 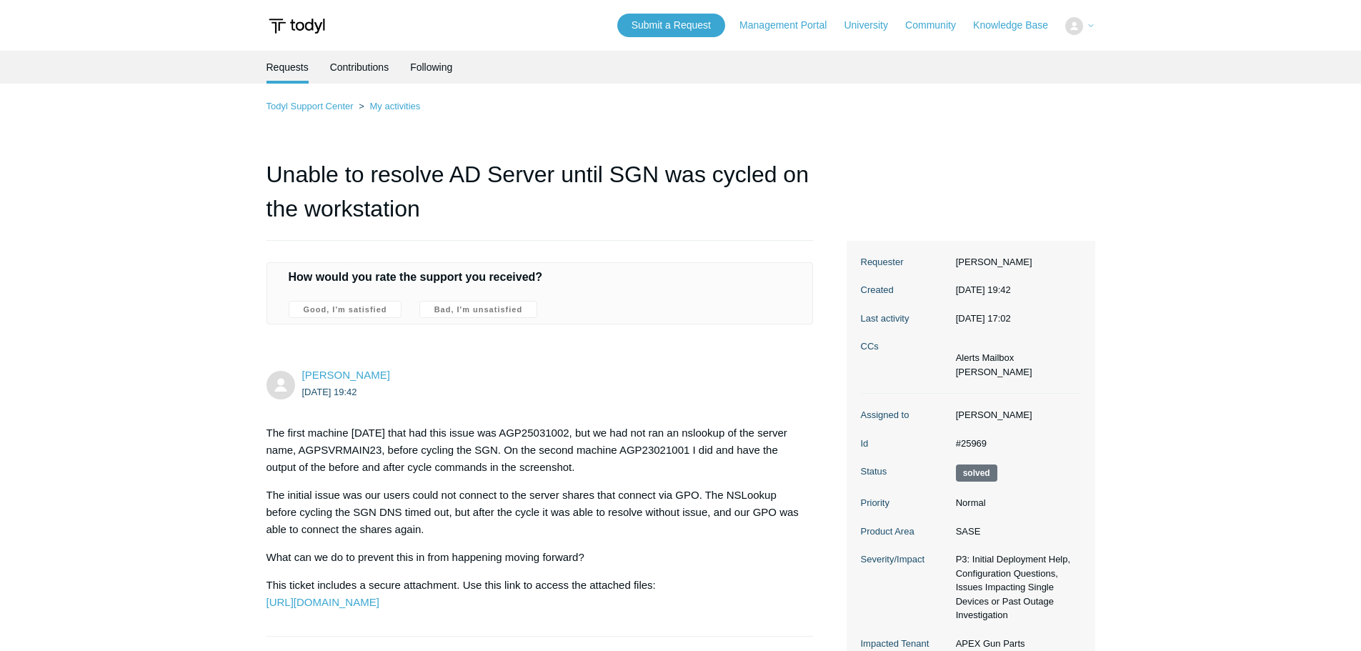 I want to click on a: Management Portal, so click(x=790, y=25).